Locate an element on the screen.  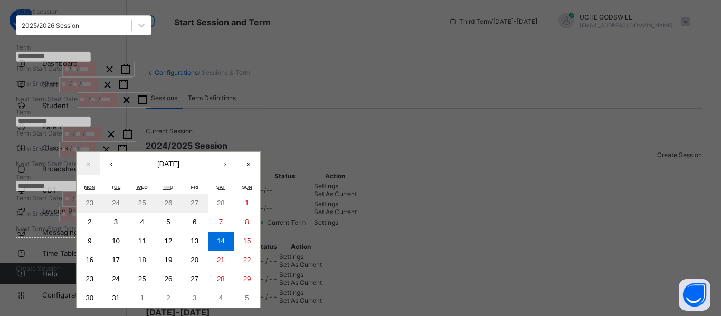
button: 13 March 2026 is located at coordinates (195, 241).